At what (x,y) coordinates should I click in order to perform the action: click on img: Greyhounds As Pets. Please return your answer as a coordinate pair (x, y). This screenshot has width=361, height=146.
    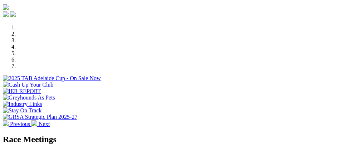
    Looking at the image, I should click on (29, 98).